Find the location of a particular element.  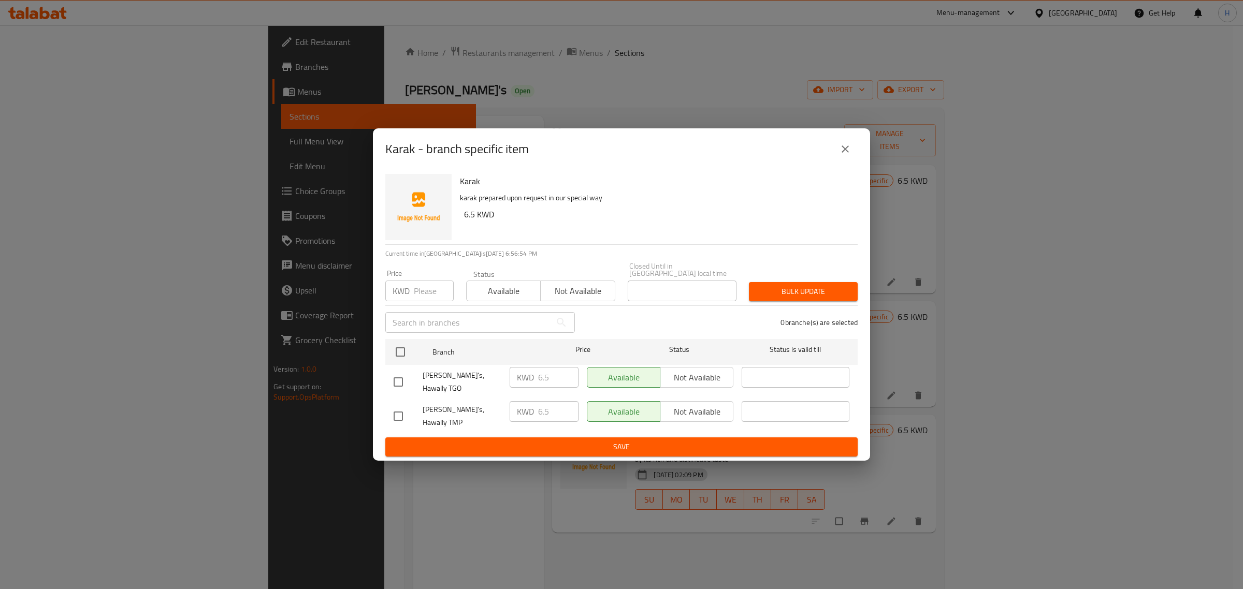

img: Karak is located at coordinates (418, 207).